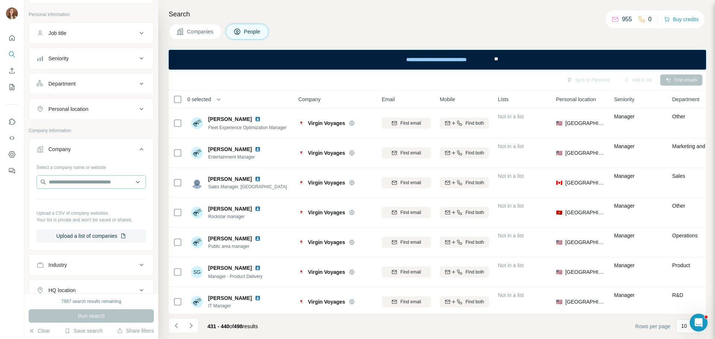 The height and width of the screenshot is (339, 715). Describe the element at coordinates (91, 151) in the screenshot. I see `button: Company` at that location.